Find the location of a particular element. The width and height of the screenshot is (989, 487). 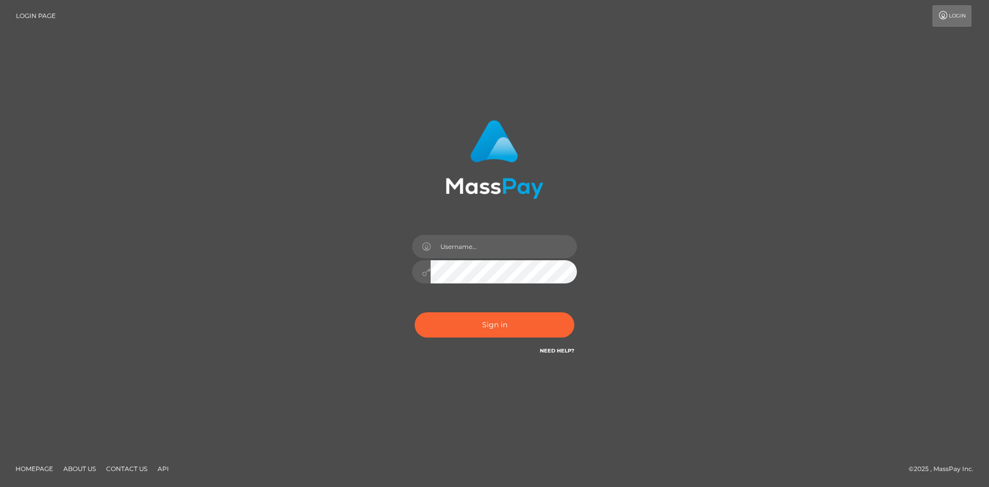

button: Sign in is located at coordinates (494, 324).